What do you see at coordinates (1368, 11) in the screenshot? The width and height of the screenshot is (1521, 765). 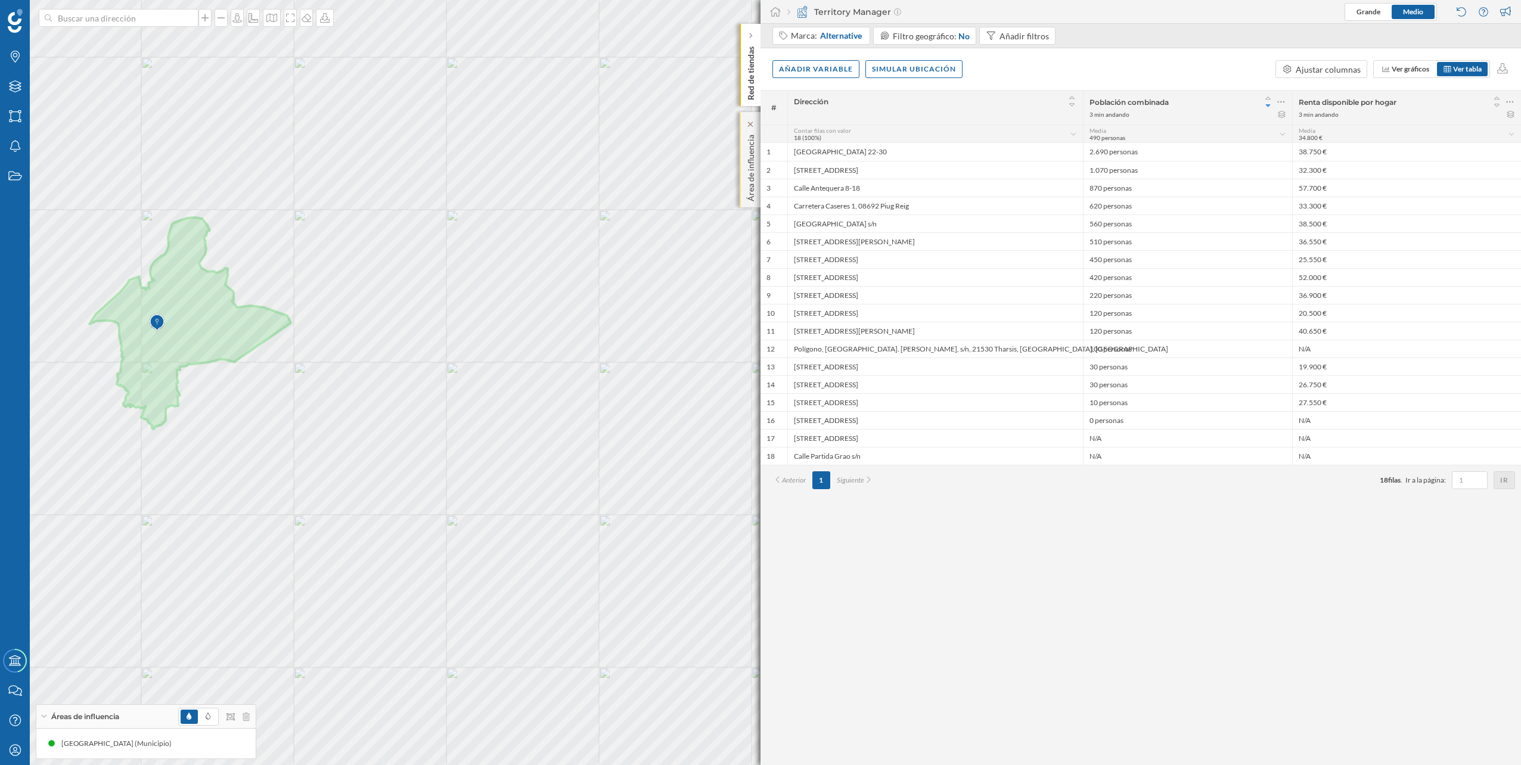 I see `span: Grande` at bounding box center [1368, 11].